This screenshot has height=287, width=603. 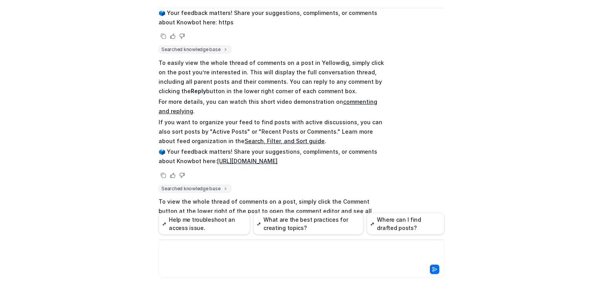 I want to click on p: If you want to organize your feed to find posts with active discussions, you can also sort posts ..., so click(x=273, y=132).